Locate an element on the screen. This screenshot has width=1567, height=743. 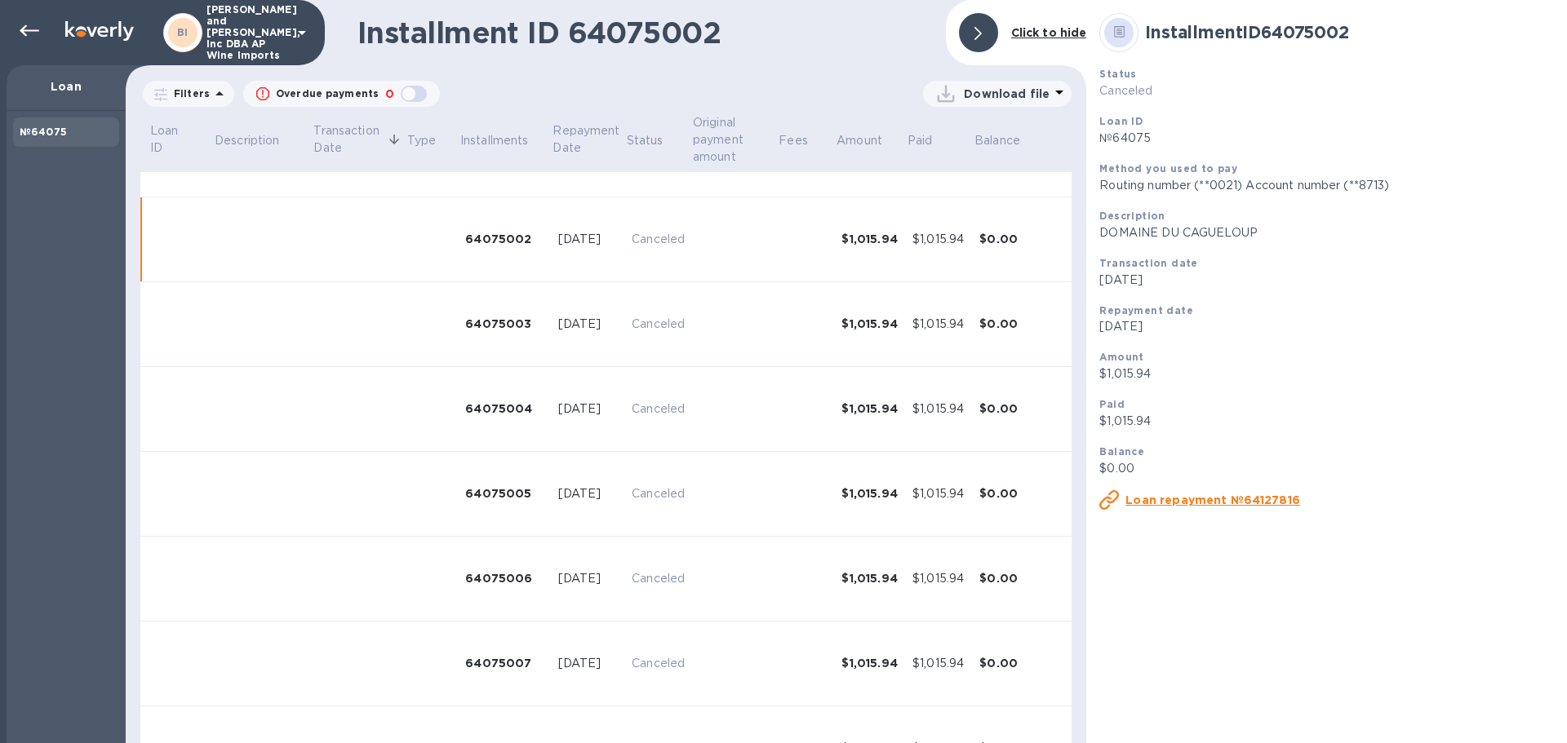
p: Loan ID is located at coordinates (171, 140).